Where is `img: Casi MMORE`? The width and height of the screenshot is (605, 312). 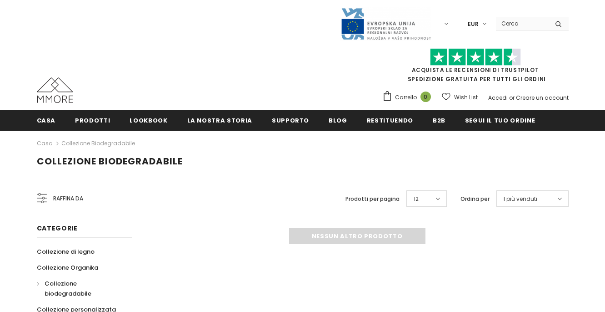 img: Casi MMORE is located at coordinates (55, 90).